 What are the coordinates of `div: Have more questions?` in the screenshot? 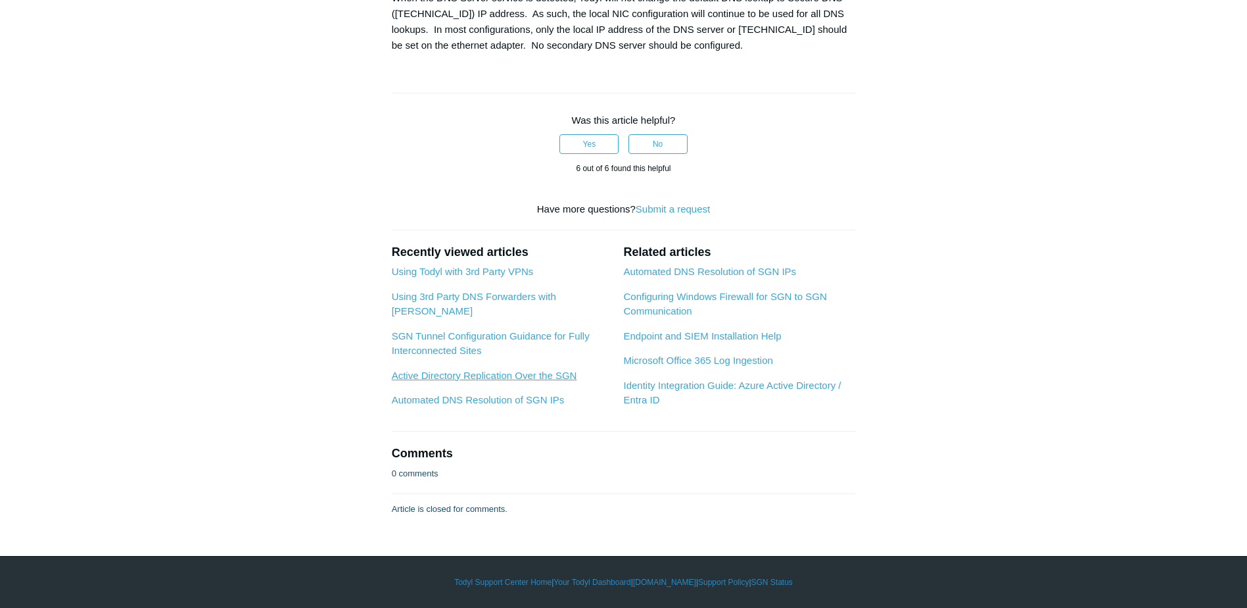 It's located at (624, 209).